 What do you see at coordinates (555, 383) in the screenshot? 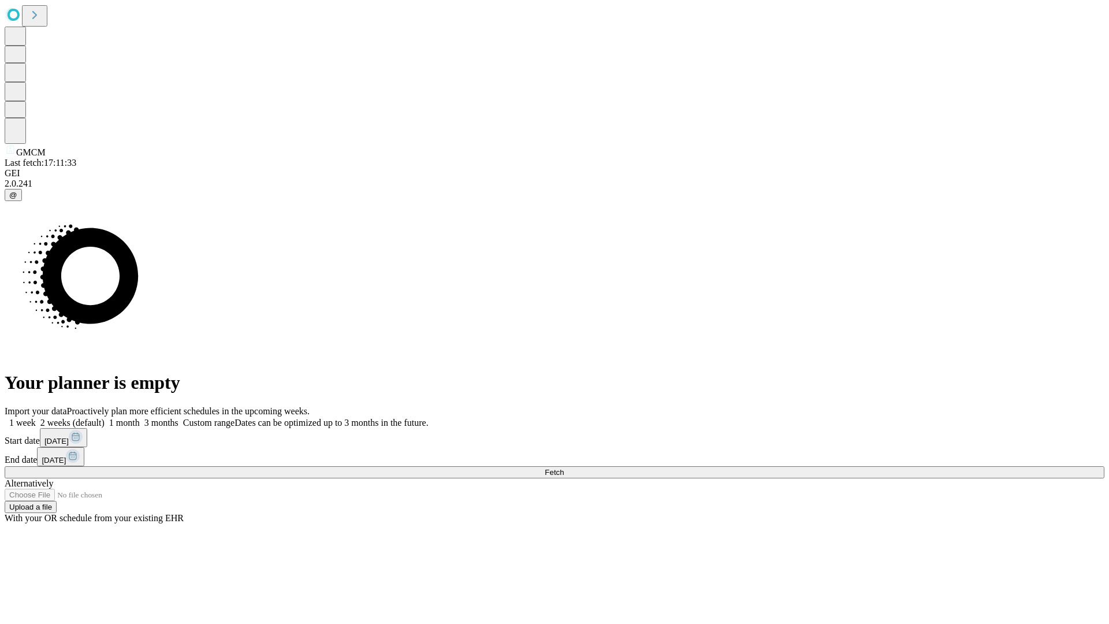
I see `h1: Your planner is empty` at bounding box center [555, 383].